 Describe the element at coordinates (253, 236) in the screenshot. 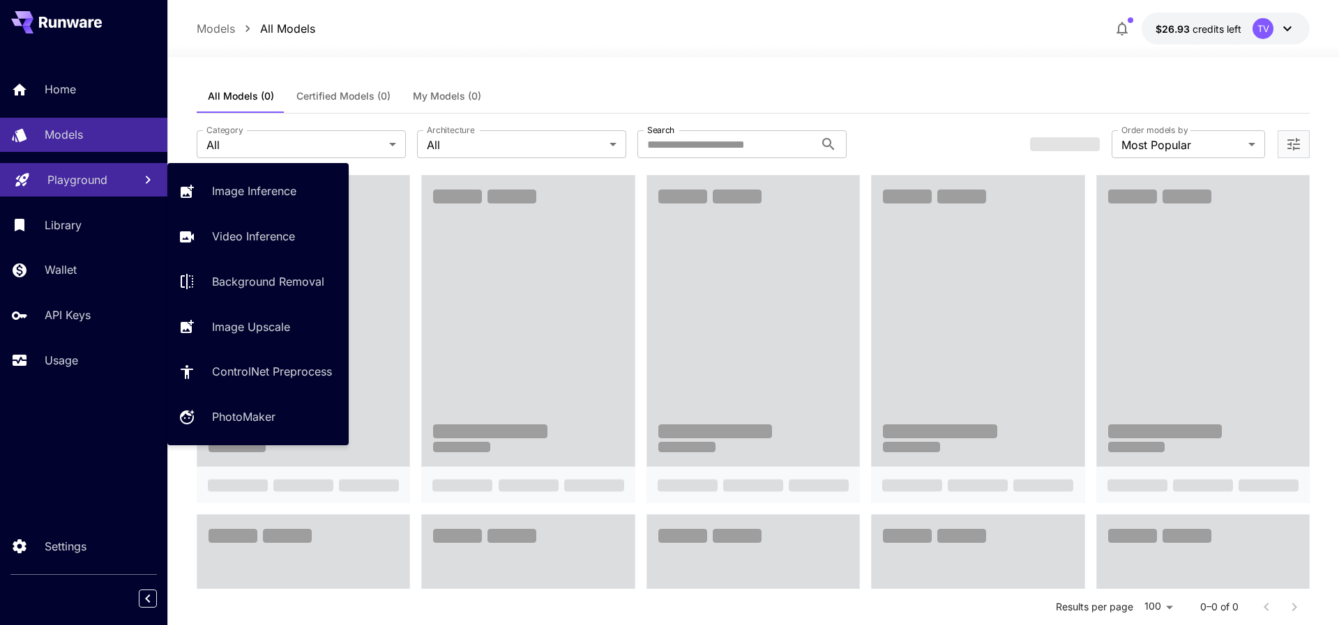

I see `p: Video Inference` at that location.